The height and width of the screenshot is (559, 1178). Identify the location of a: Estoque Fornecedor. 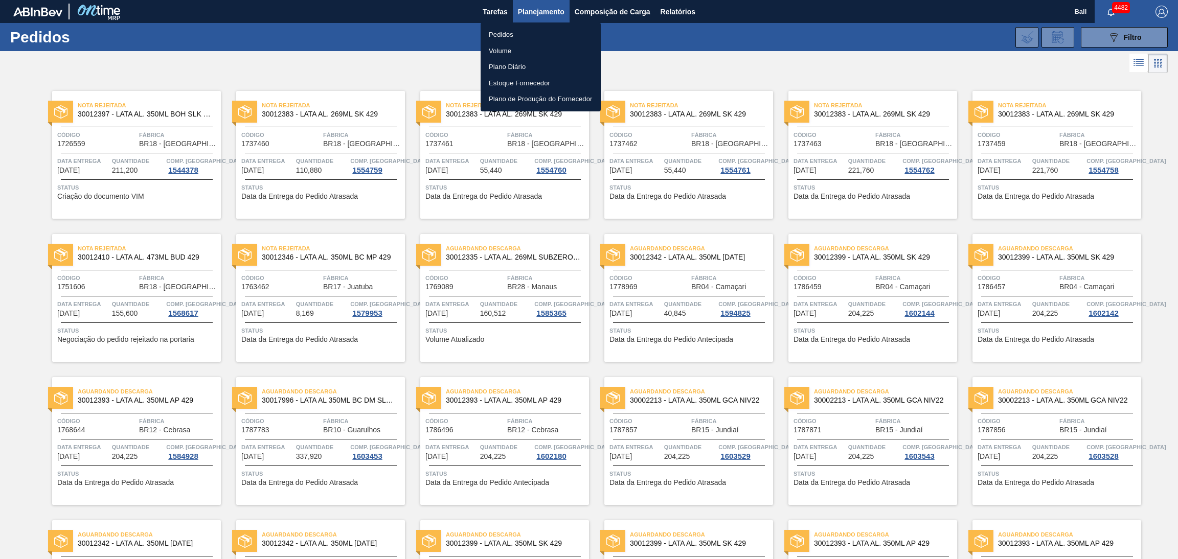
(541, 83).